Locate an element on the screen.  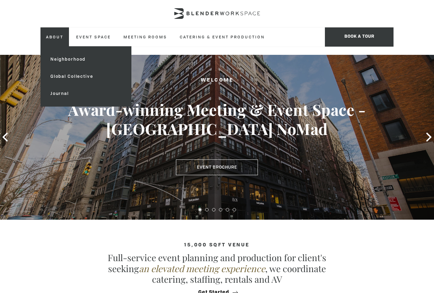
p: Full-service event planning and production for client's seeking , we coordinate catering, staffin... is located at coordinates (217, 269).